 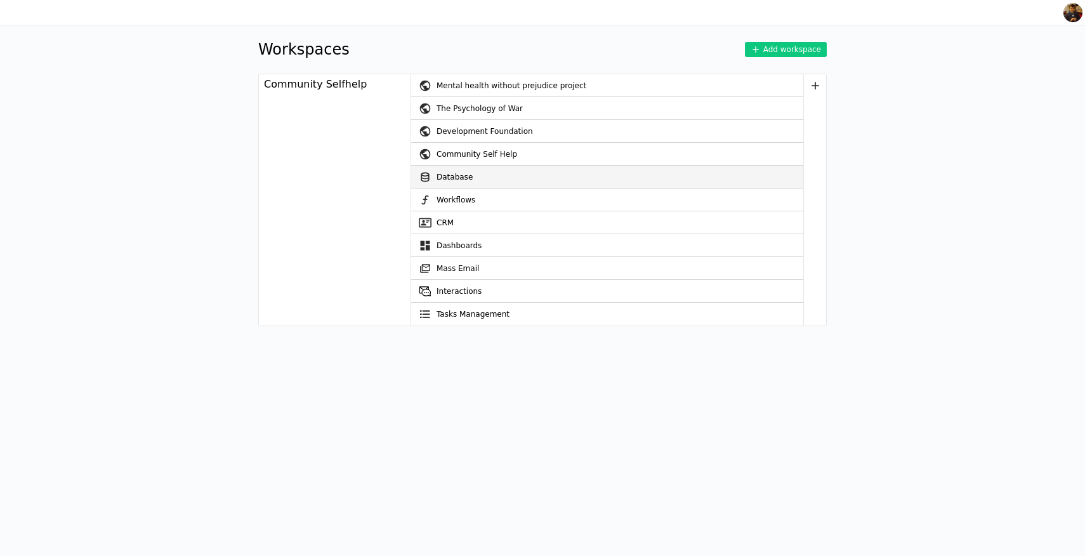 I want to click on a: Mass Email, so click(x=607, y=268).